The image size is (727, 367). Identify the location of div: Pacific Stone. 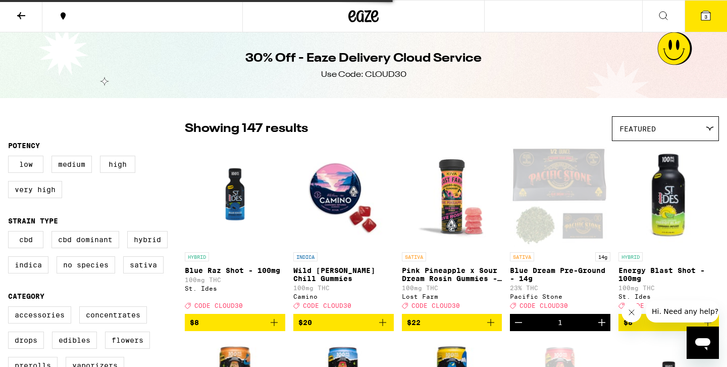
(560, 296).